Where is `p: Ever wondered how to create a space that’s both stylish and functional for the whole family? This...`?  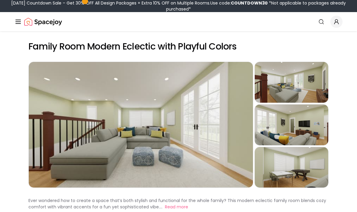
p: Ever wondered how to create a space that’s both stylish and functional for the whole family? This... is located at coordinates (177, 204).